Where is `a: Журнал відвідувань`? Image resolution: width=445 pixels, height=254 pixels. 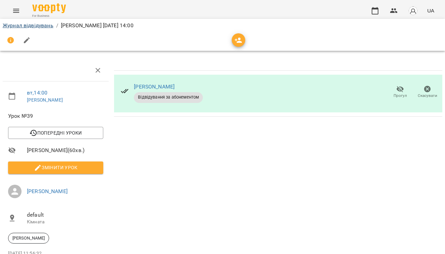
a: Журнал відвідувань is located at coordinates (28, 25).